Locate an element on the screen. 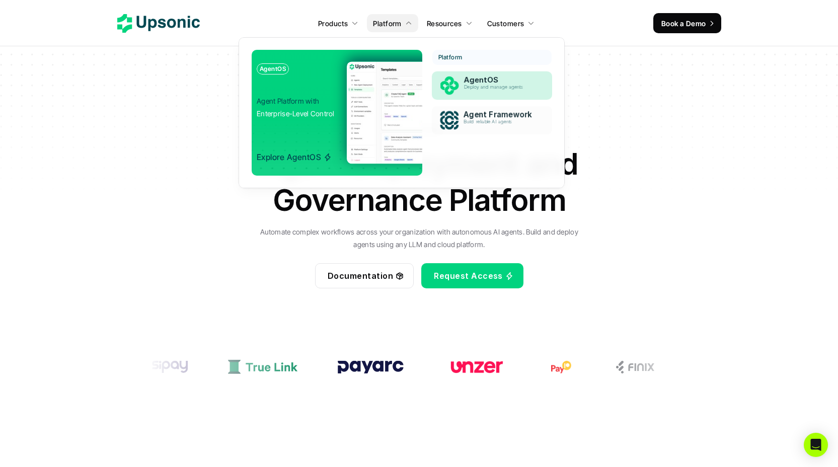 Image resolution: width=838 pixels, height=467 pixels. p: Explore AgentOS is located at coordinates (289, 157).